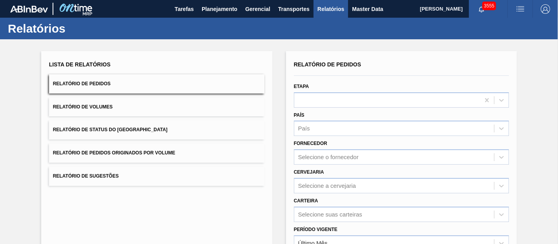  Describe the element at coordinates (83, 107) in the screenshot. I see `span: Relatório de Volumes` at that location.